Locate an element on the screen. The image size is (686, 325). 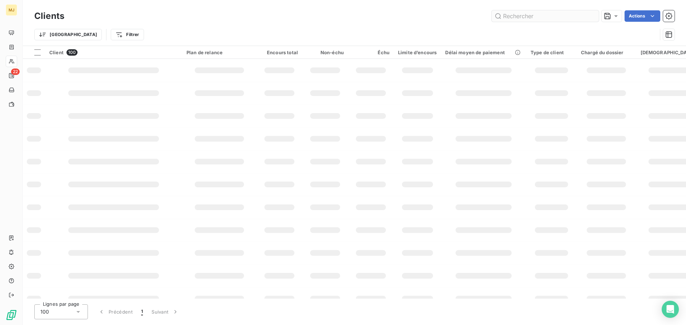
div: Encours total is located at coordinates (279, 53).